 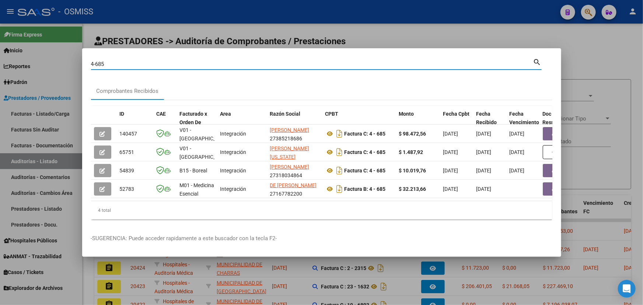 I want to click on span: Fecha Cpbt, so click(x=456, y=114).